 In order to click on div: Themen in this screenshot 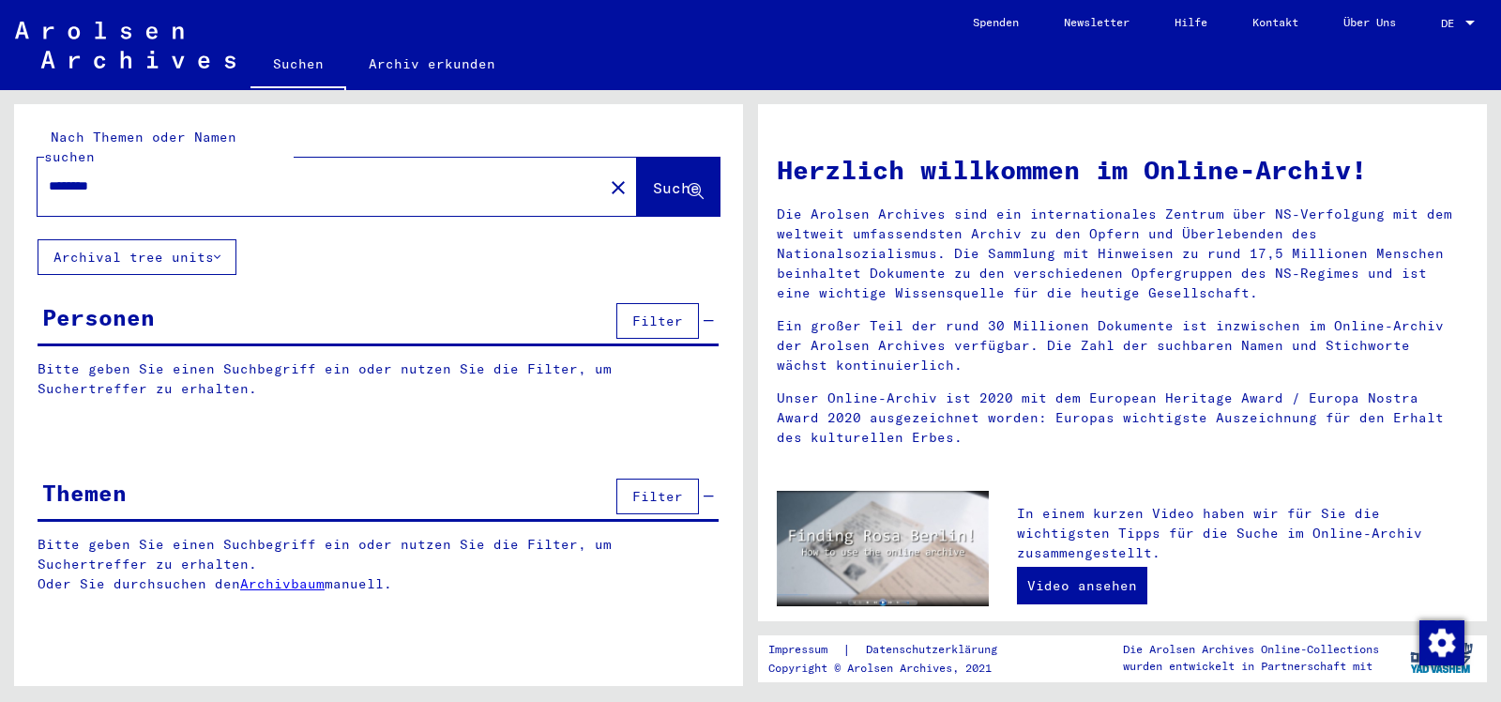, I will do `click(84, 493)`.